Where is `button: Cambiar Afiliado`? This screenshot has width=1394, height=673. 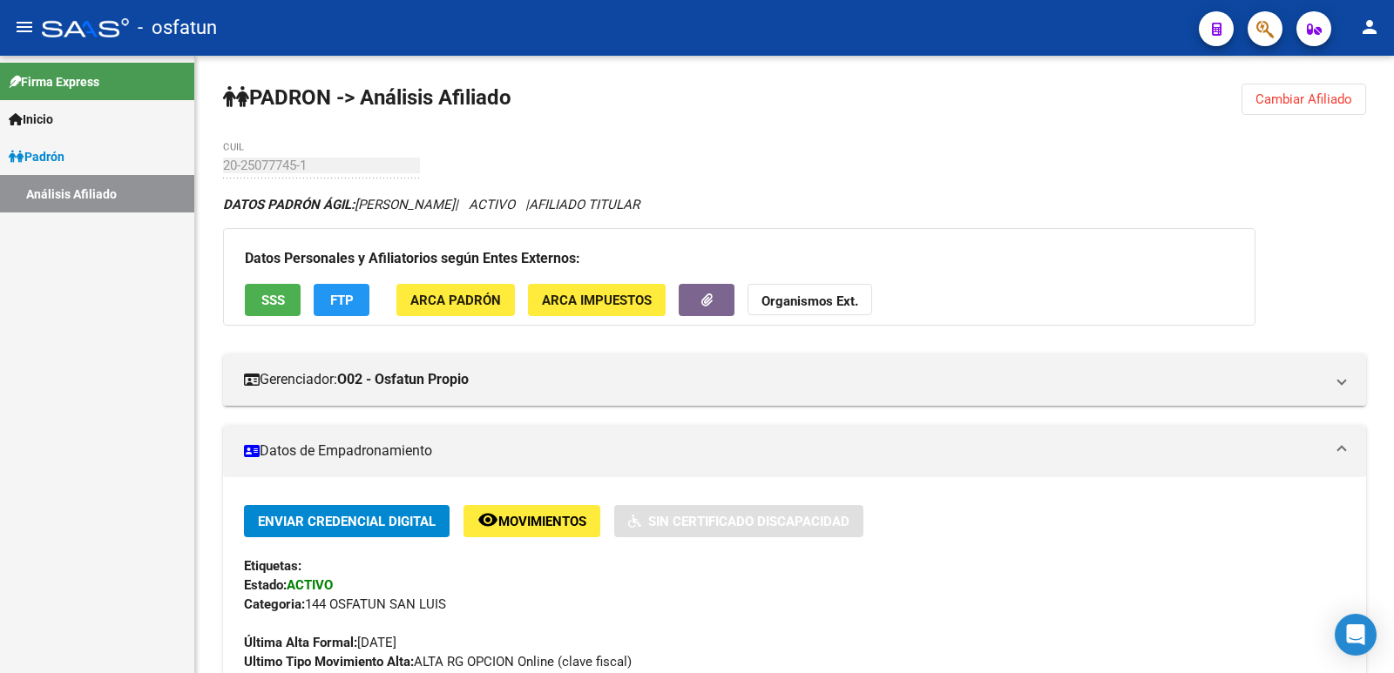
button: Cambiar Afiliado is located at coordinates (1303, 99).